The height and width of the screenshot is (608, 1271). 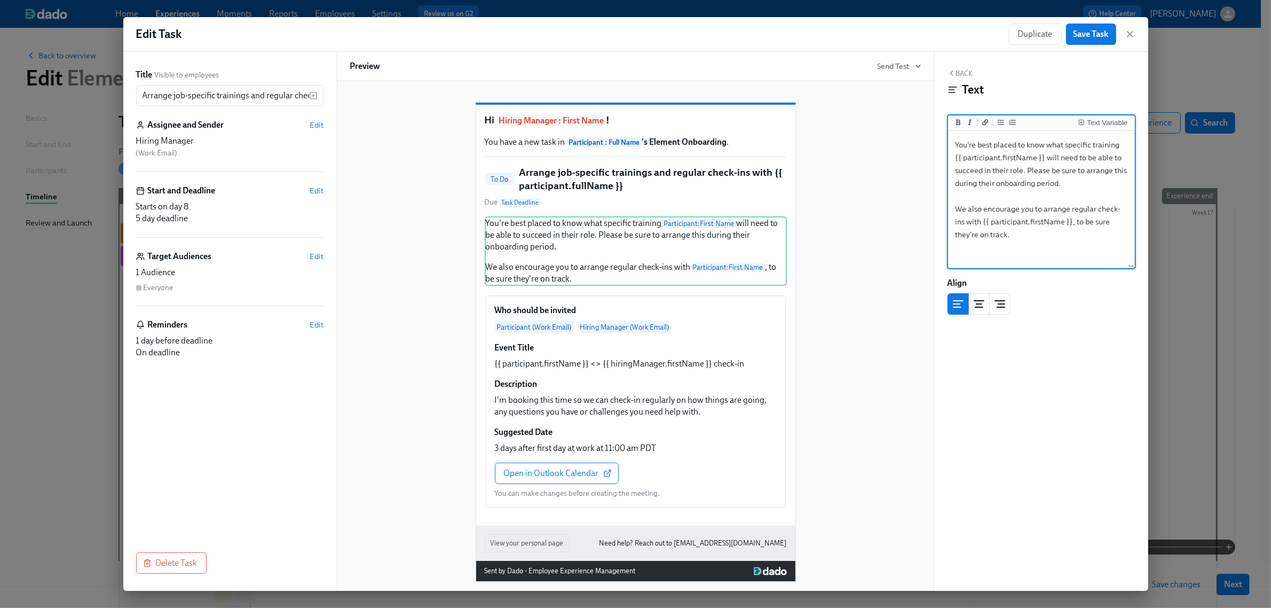 I want to click on div: Sent by Dado - Employee Experience Management, so click(x=560, y=571).